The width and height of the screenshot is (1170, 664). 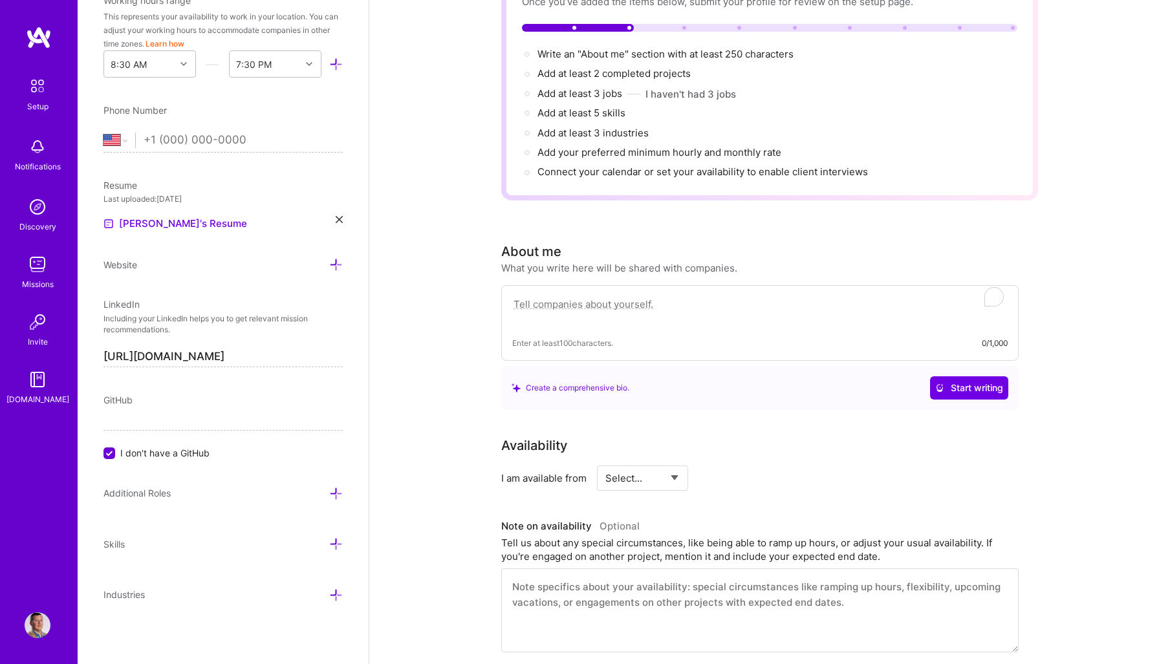 I want to click on span: Industries, so click(x=124, y=594).